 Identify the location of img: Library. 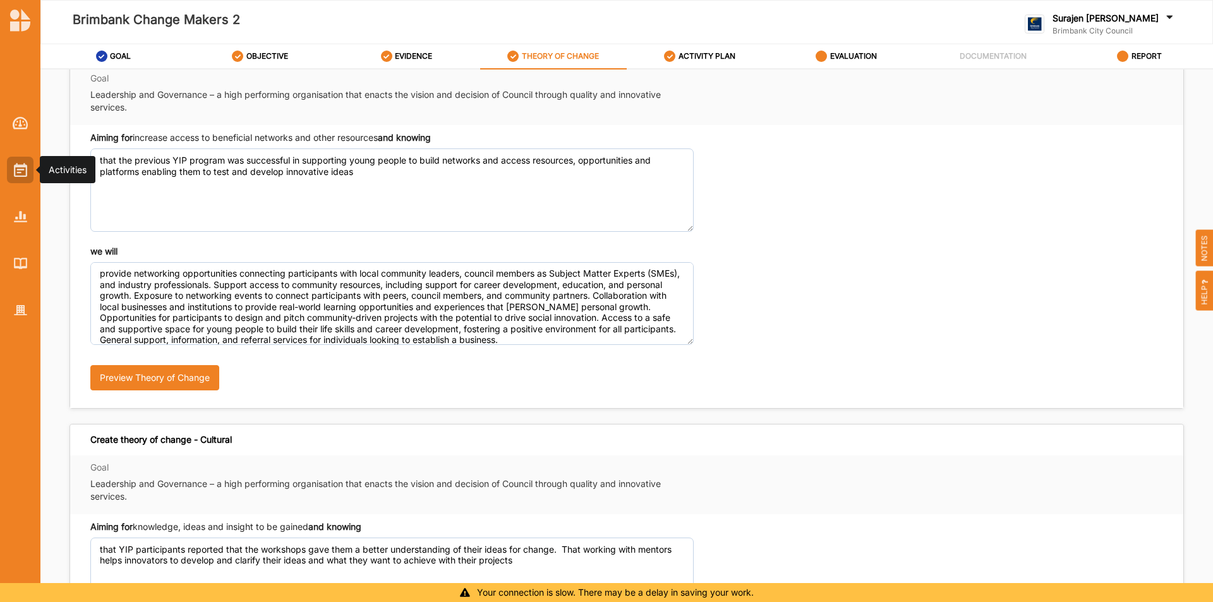
(20, 263).